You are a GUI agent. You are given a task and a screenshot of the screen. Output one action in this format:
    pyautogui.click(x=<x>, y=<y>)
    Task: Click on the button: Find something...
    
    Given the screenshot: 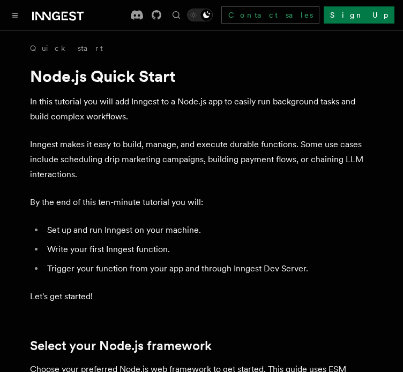 What is the action you would take?
    pyautogui.click(x=176, y=15)
    